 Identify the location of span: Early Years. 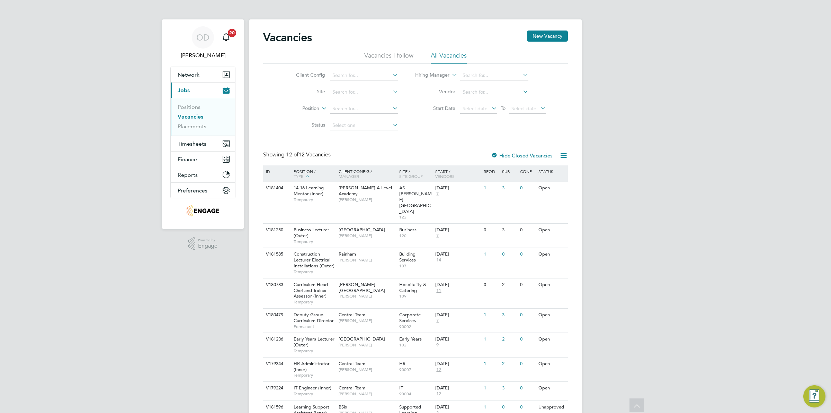
(410, 338).